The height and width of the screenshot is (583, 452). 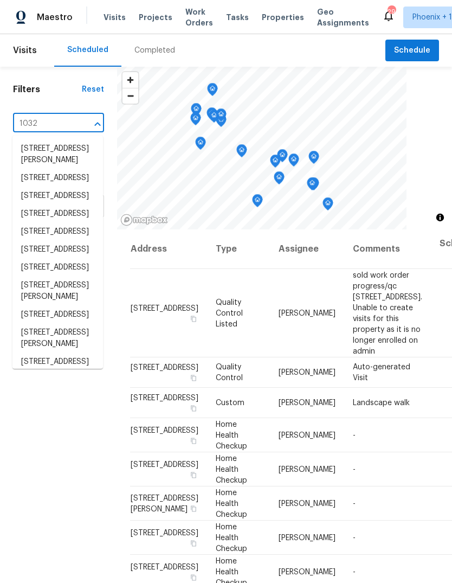 I want to click on div: Scheduled, so click(x=88, y=50).